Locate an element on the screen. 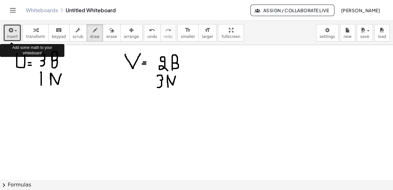 The height and width of the screenshot is (190, 393). button: save is located at coordinates (365, 33).